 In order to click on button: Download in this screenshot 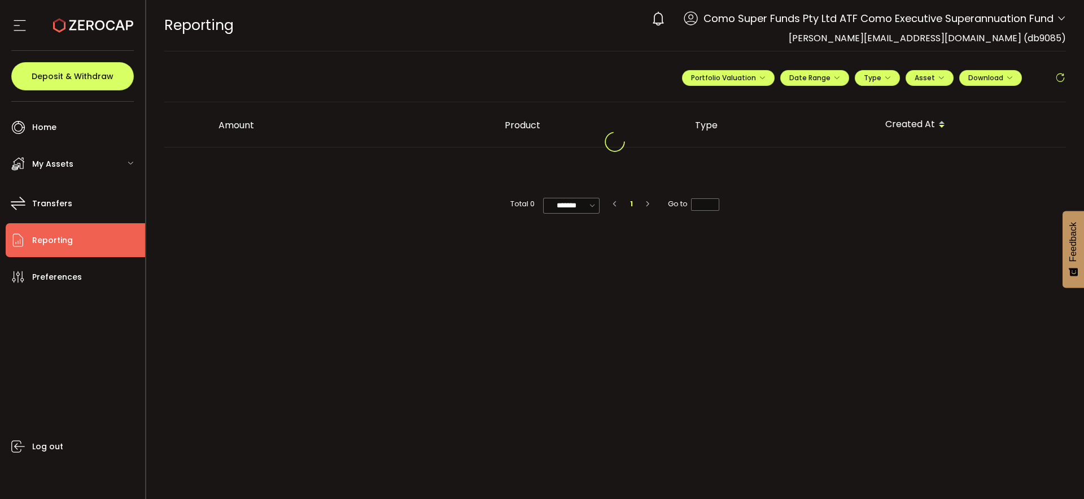, I will do `click(990, 78)`.